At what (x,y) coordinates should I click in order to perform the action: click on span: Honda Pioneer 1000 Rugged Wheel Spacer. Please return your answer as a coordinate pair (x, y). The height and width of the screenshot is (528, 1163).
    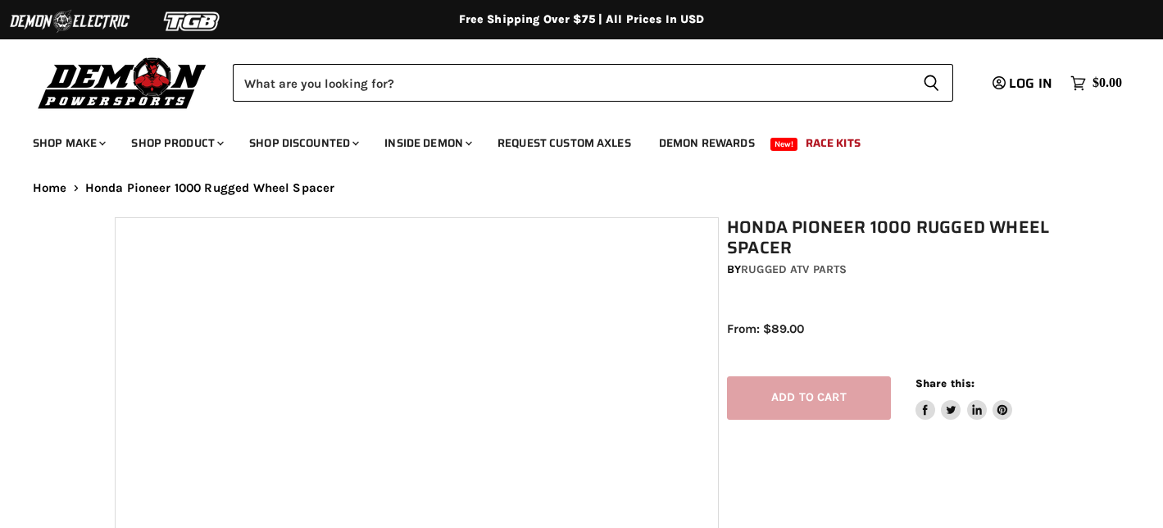
    Looking at the image, I should click on (210, 188).